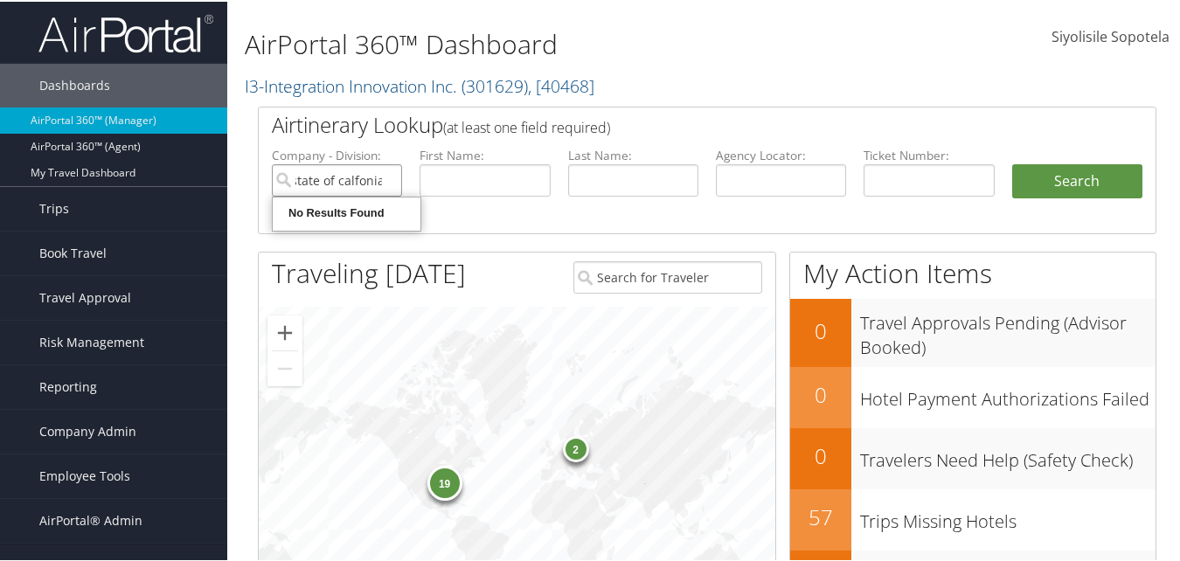  Describe the element at coordinates (928, 154) in the screenshot. I see `label: Ticket Number:` at that location.